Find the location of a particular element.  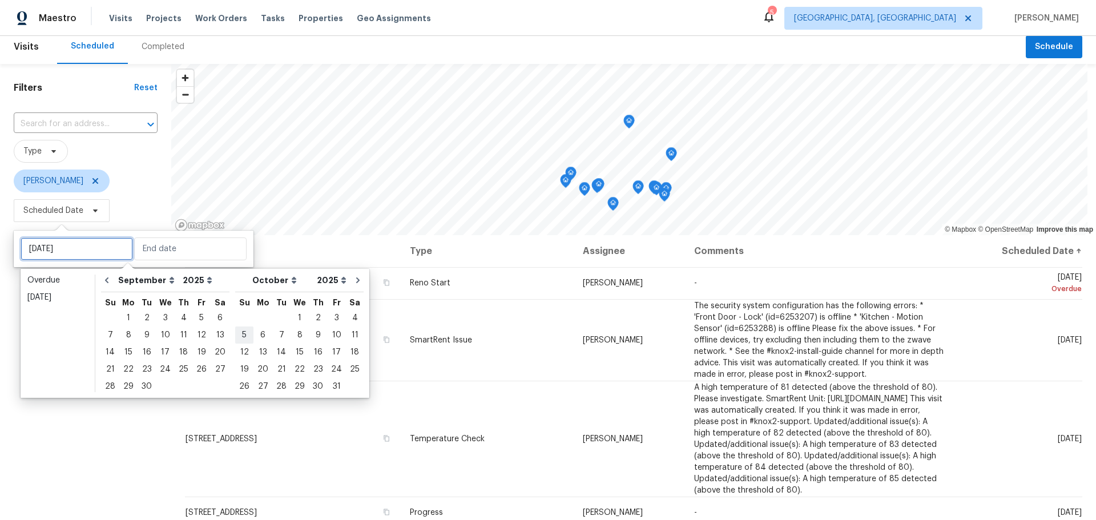

div: Sun Sep 28 2025 is located at coordinates (110, 386).